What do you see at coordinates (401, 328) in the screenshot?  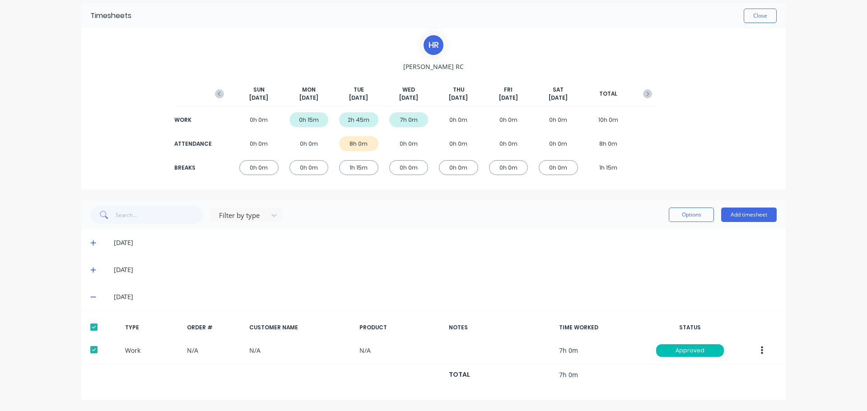 I see `div: PRODUCT` at bounding box center [401, 328].